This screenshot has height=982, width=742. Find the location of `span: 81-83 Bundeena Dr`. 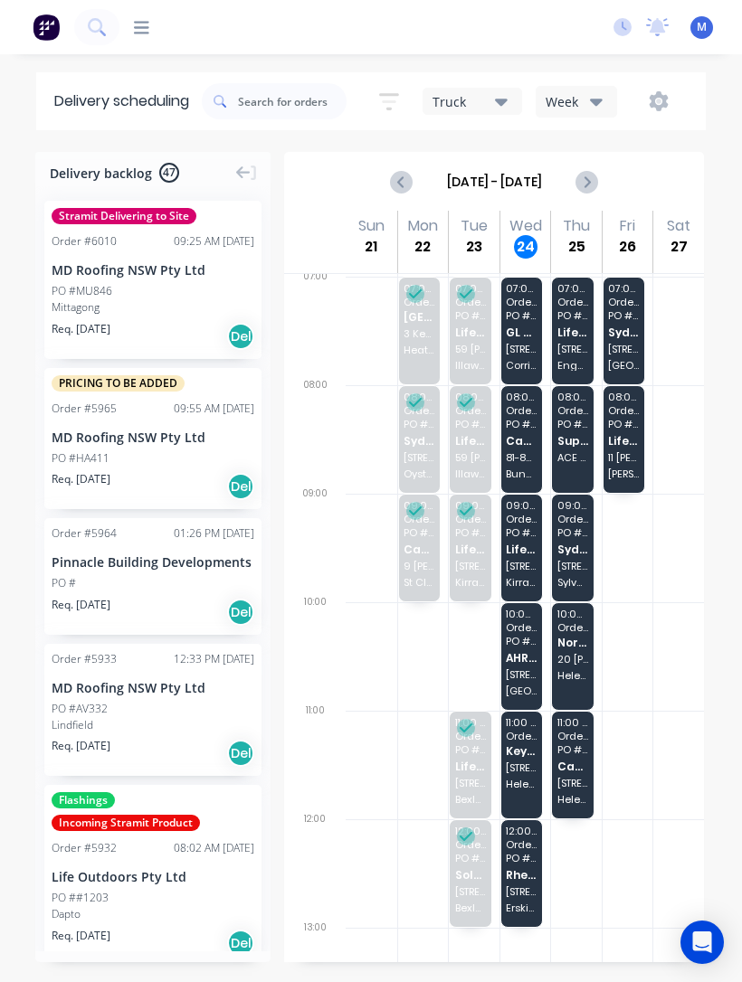

span: 81-83 Bundeena Dr is located at coordinates (521, 458).